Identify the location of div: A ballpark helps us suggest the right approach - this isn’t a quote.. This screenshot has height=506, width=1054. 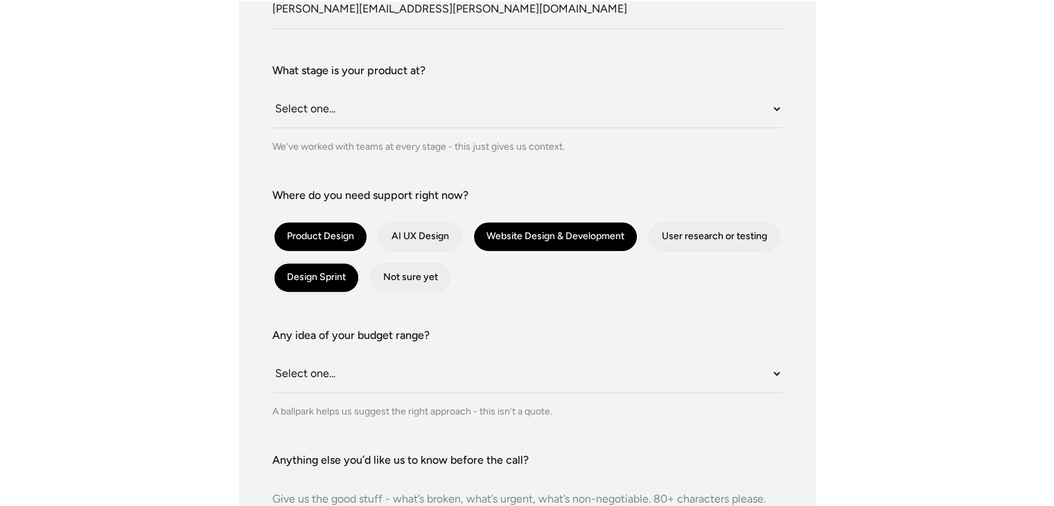
(527, 411).